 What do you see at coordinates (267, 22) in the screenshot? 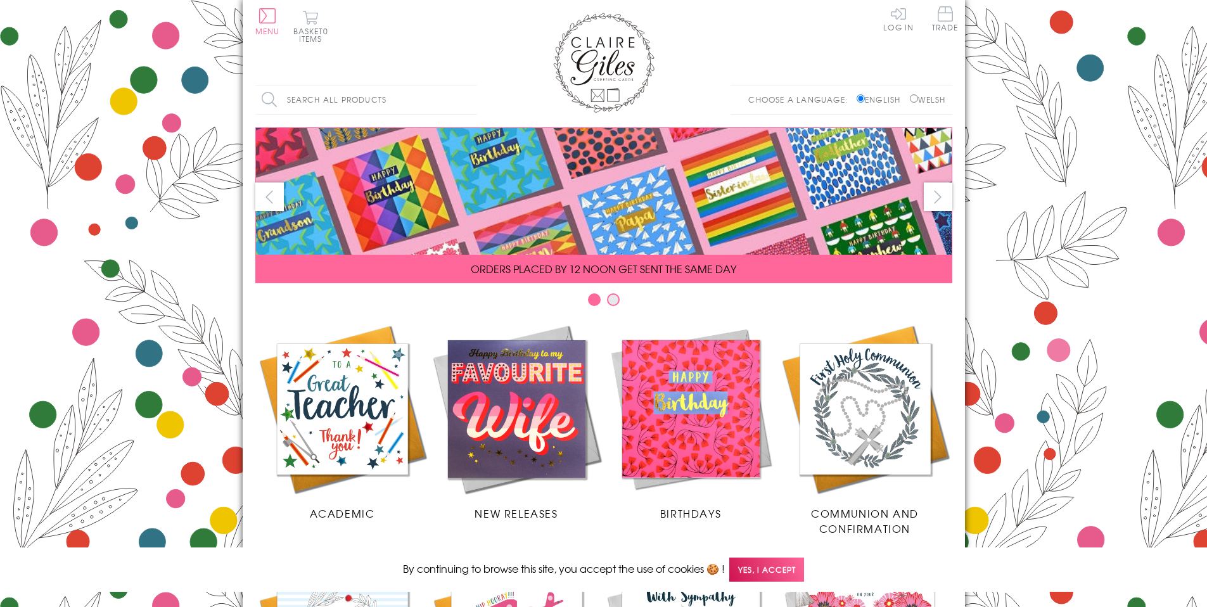
I see `button: Menu` at bounding box center [267, 22].